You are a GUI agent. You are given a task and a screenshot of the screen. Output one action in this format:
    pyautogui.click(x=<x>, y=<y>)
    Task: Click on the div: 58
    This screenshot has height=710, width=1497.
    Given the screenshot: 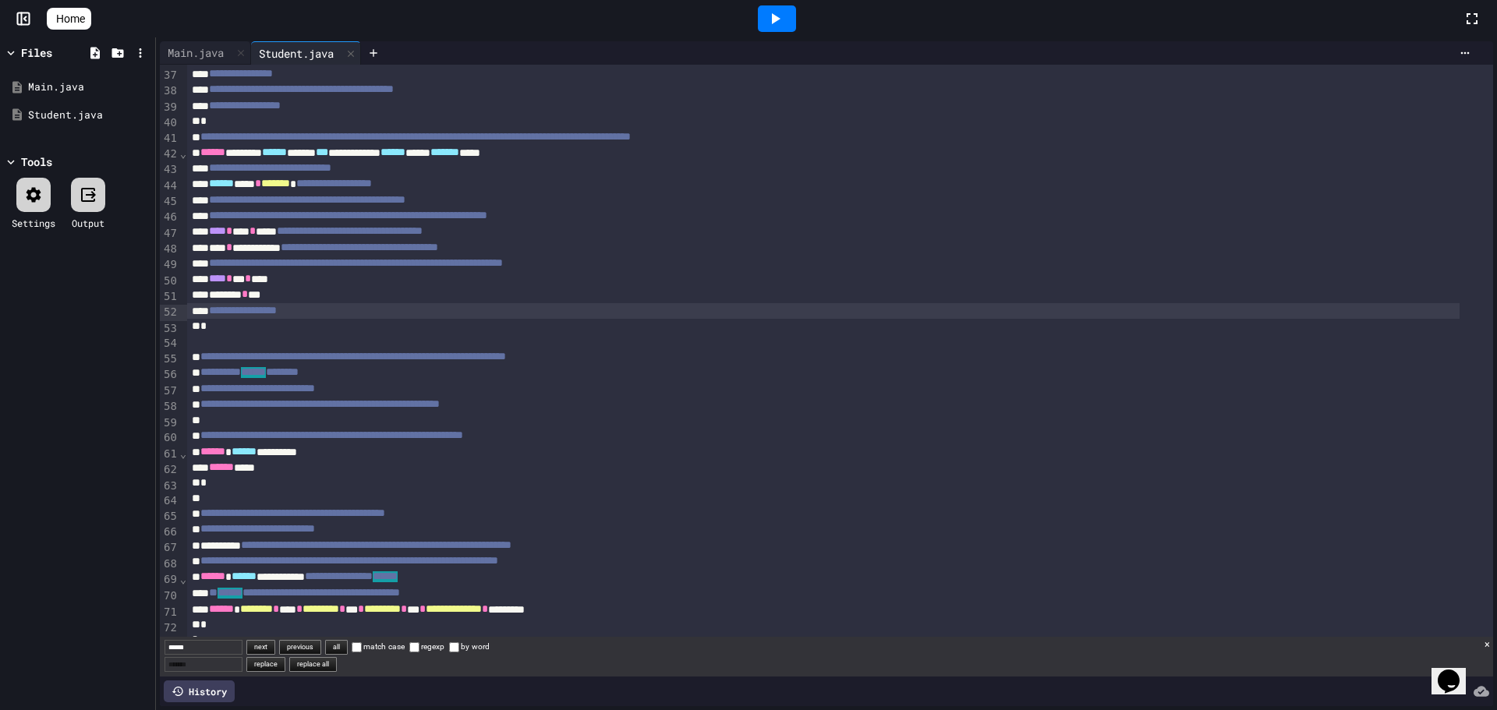 What is the action you would take?
    pyautogui.click(x=169, y=407)
    